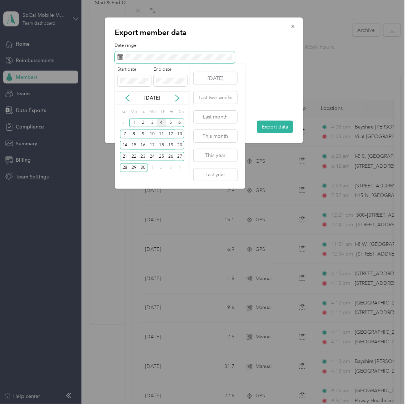 This screenshot has width=408, height=404. I want to click on div: 11, so click(161, 134).